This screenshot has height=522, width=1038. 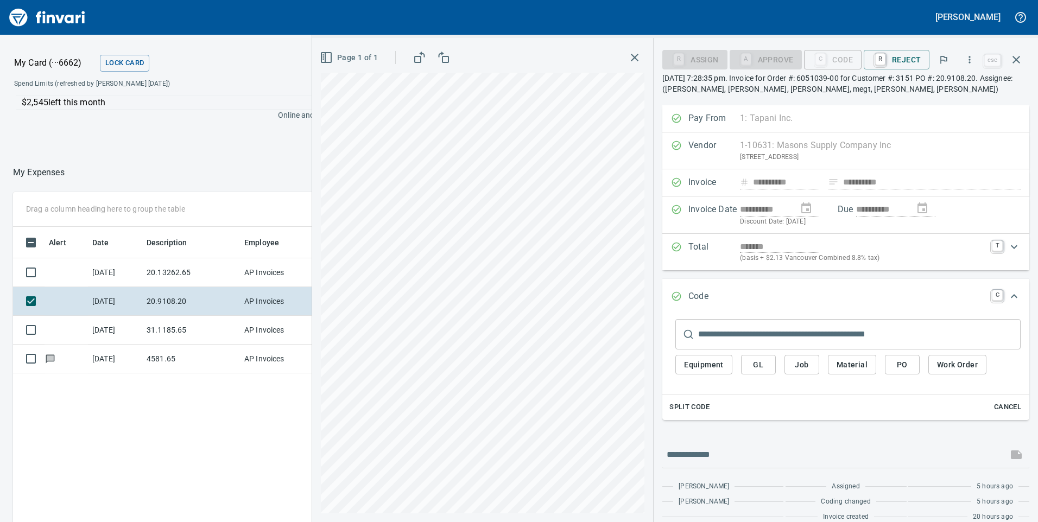 What do you see at coordinates (47, 17) in the screenshot?
I see `img: Finvari` at bounding box center [47, 17].